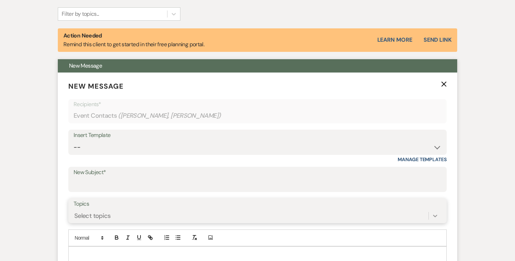 This screenshot has width=515, height=261. I want to click on p: Recipients*, so click(258, 104).